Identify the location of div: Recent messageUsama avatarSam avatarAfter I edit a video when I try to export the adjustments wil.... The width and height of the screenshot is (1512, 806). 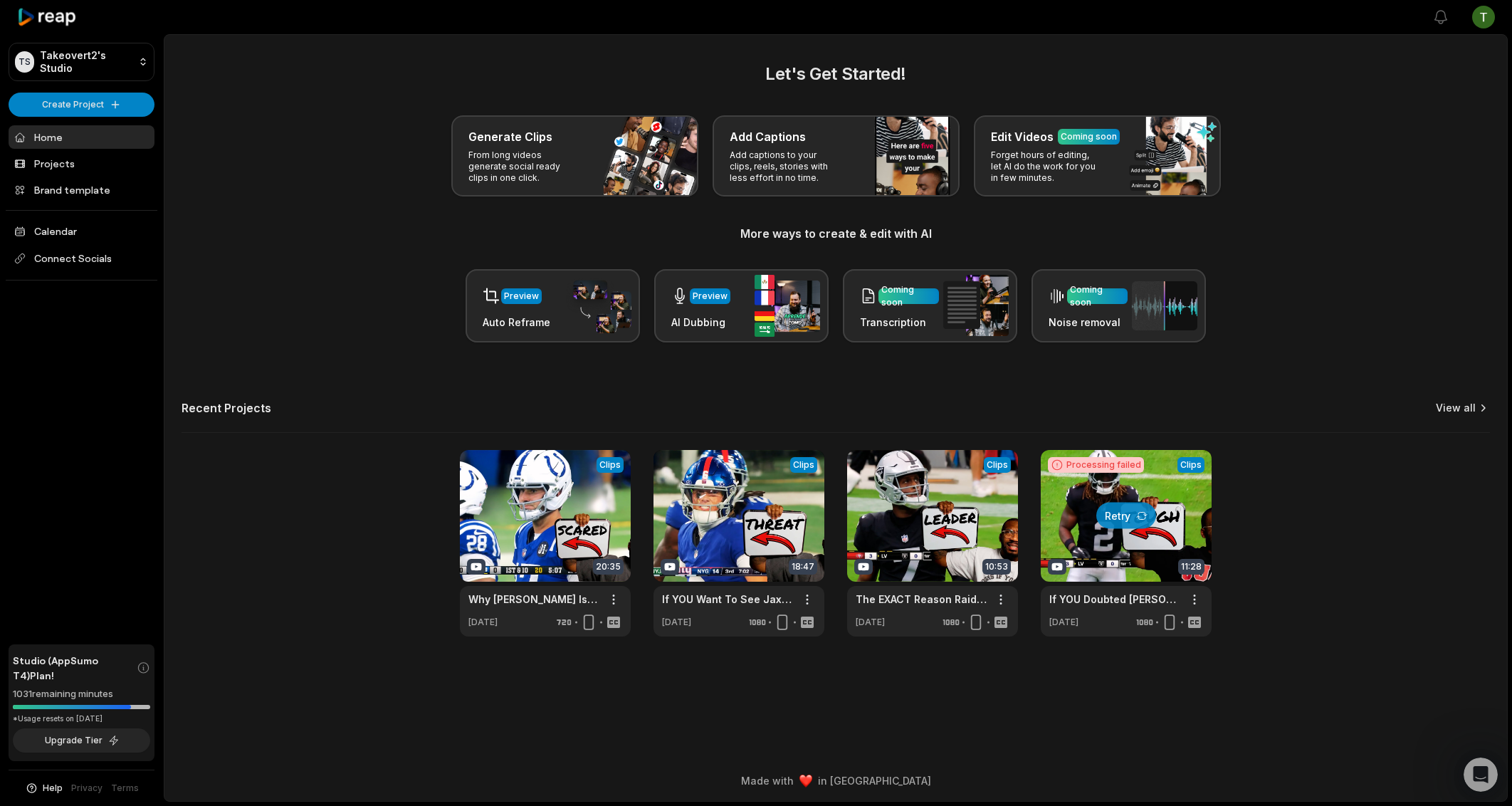
(143, 205).